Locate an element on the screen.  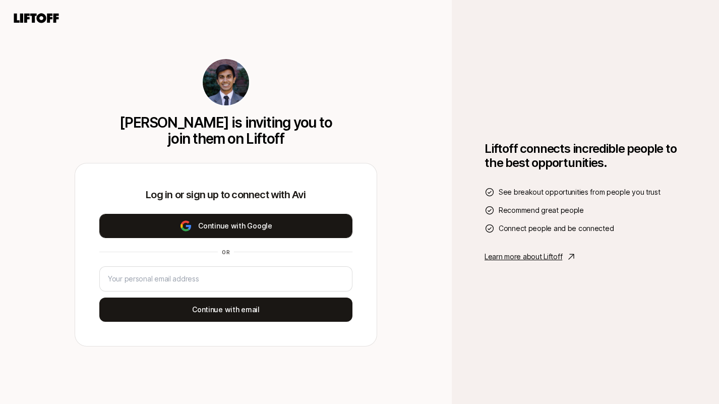
img: google-logo is located at coordinates (186, 226).